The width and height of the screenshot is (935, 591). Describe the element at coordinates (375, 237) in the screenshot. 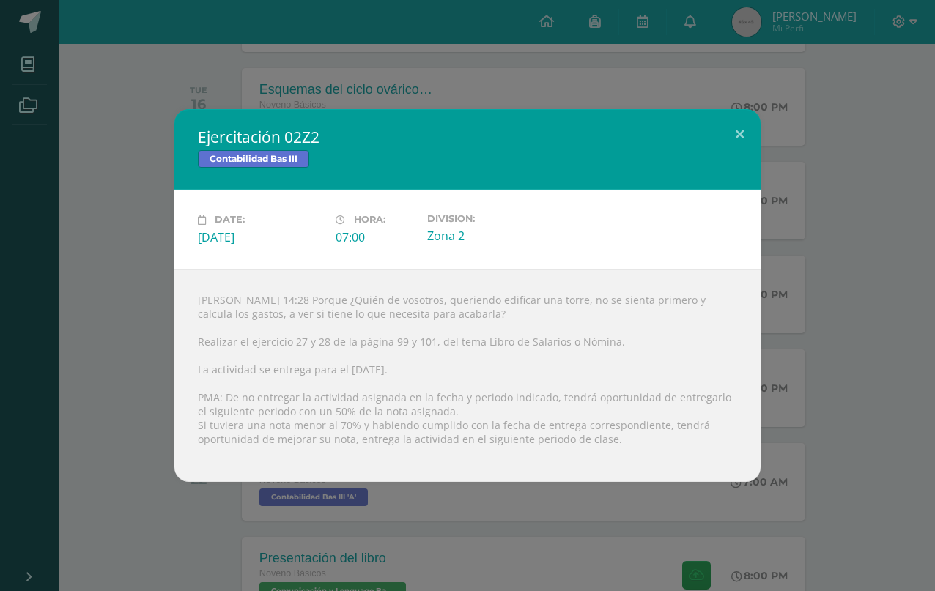

I see `div: 07:00` at that location.